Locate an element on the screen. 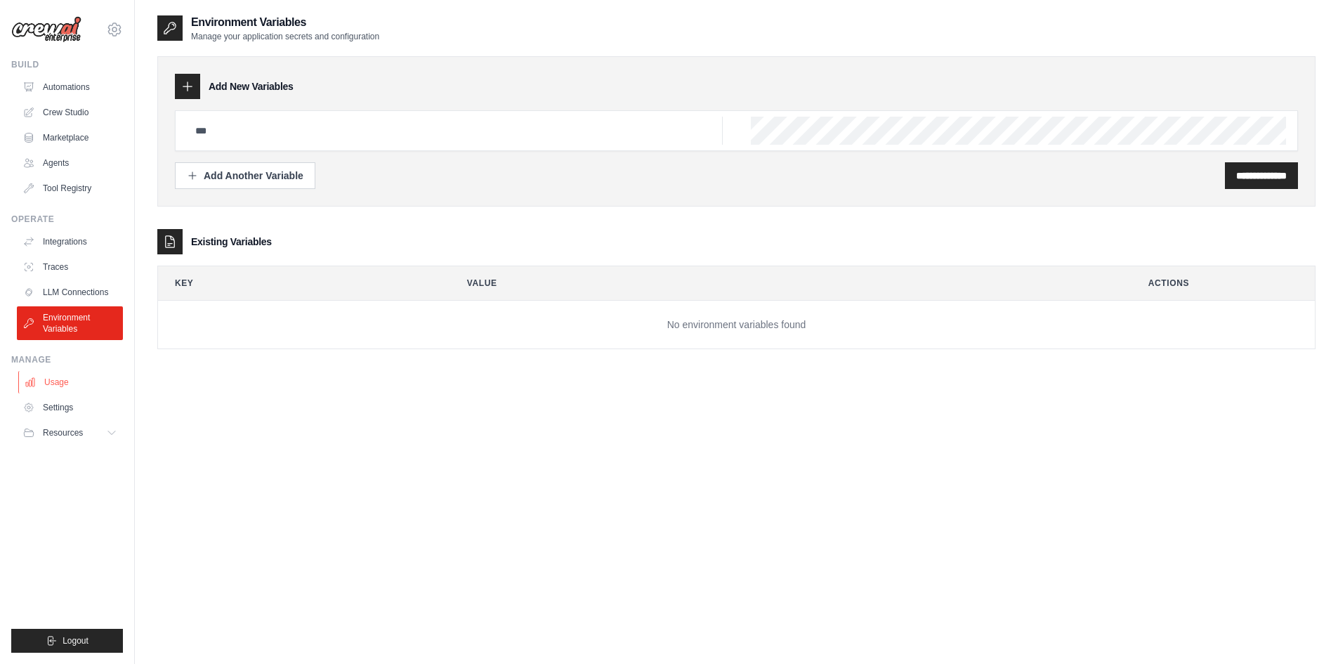 The image size is (1338, 664). button: Logout is located at coordinates (67, 641).